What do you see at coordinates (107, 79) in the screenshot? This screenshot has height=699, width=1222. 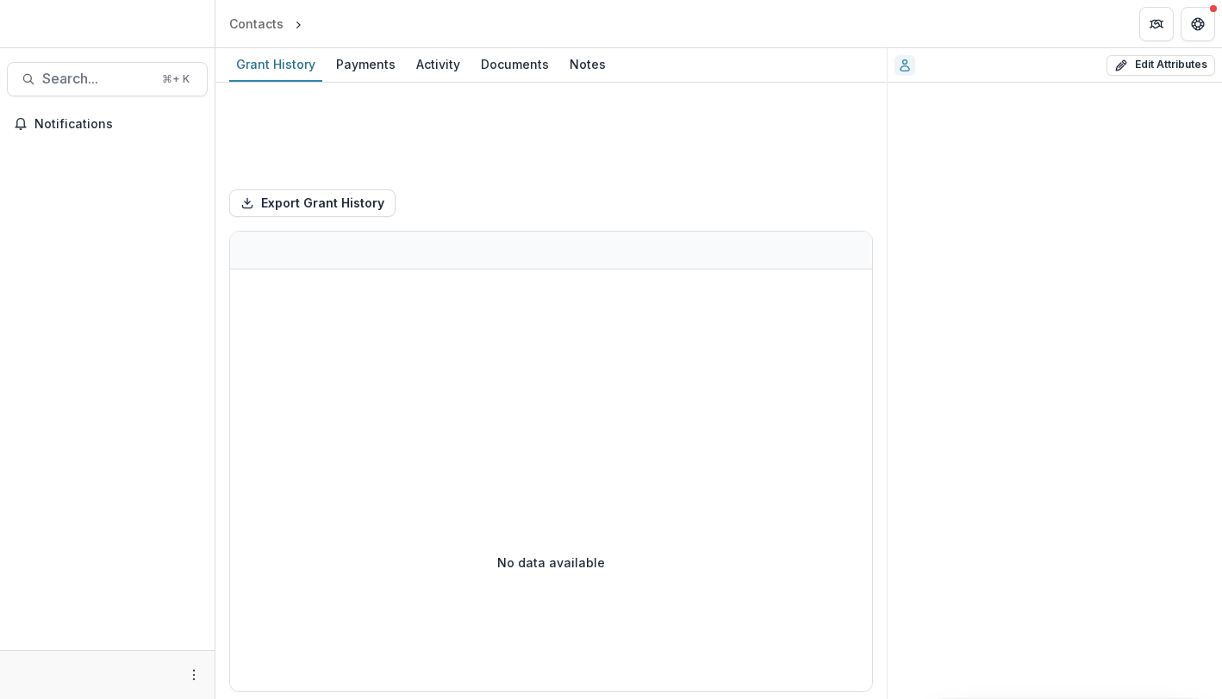 I see `button: Search...` at bounding box center [107, 79].